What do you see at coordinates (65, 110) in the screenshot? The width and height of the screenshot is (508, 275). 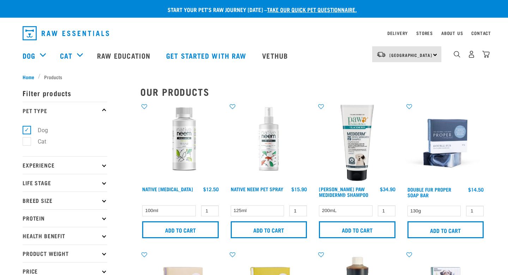 I see `p: Pet Type` at bounding box center [65, 110].